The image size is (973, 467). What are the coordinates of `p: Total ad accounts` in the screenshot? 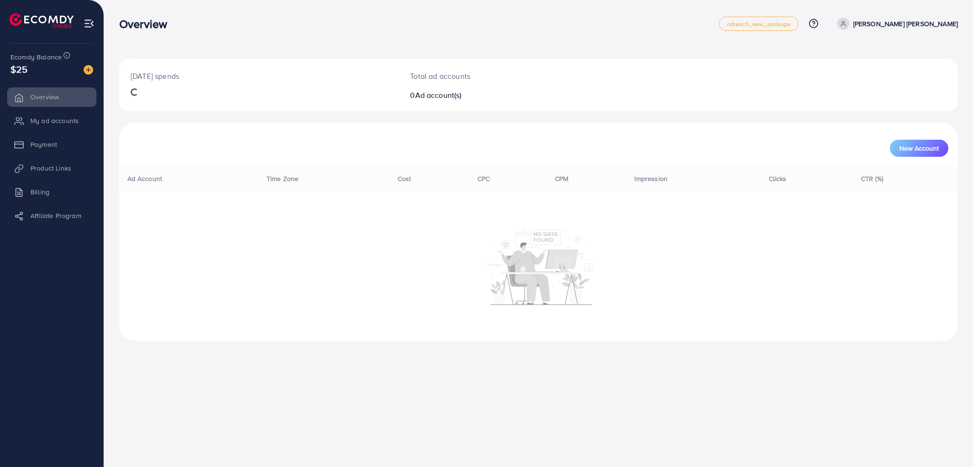 It's located at (503, 76).